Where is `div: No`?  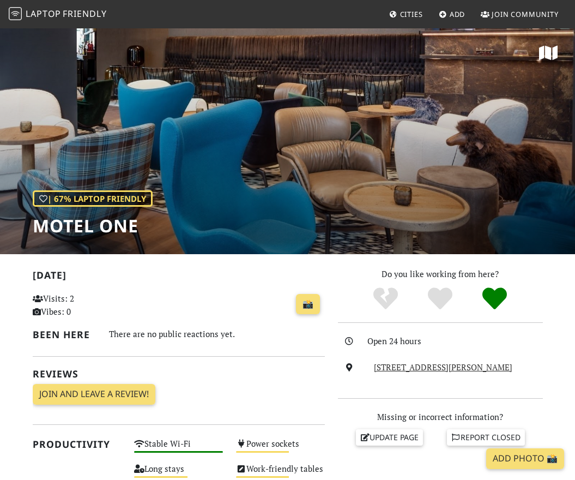
div: No is located at coordinates (386, 298).